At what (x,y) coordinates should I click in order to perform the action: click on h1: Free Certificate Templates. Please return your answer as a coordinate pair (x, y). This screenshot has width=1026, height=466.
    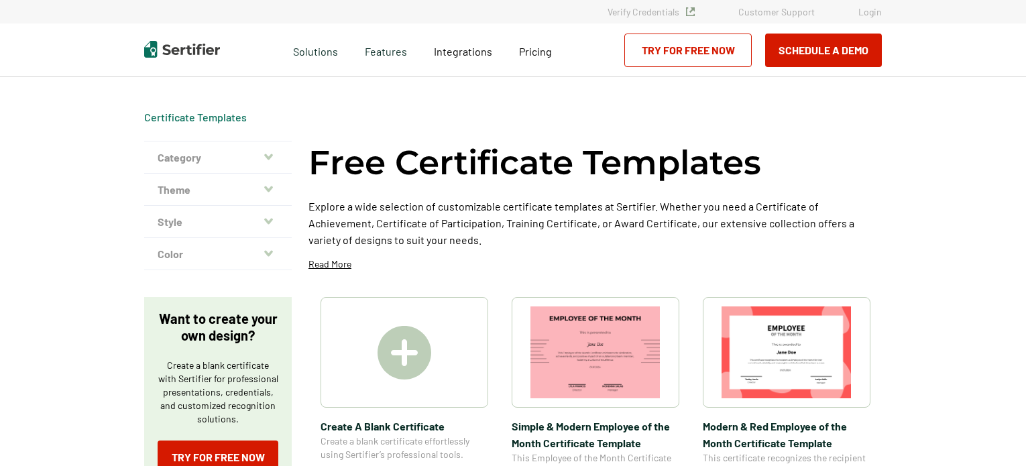
    Looking at the image, I should click on (535, 162).